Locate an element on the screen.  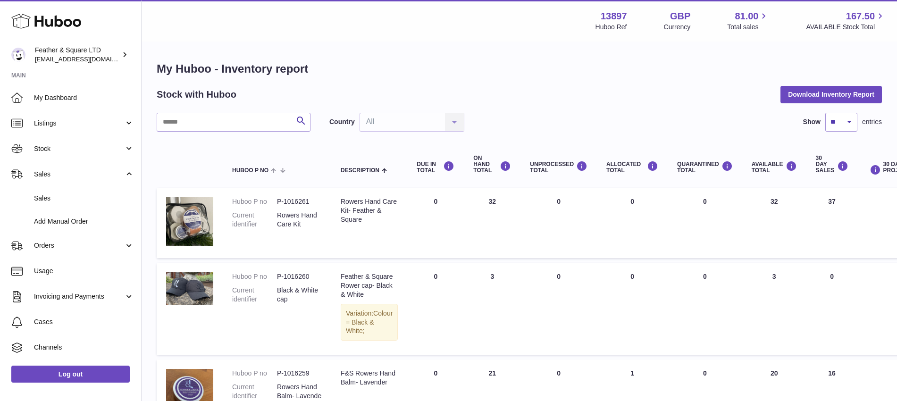
div: UNPROCESSED Total is located at coordinates (559, 167).